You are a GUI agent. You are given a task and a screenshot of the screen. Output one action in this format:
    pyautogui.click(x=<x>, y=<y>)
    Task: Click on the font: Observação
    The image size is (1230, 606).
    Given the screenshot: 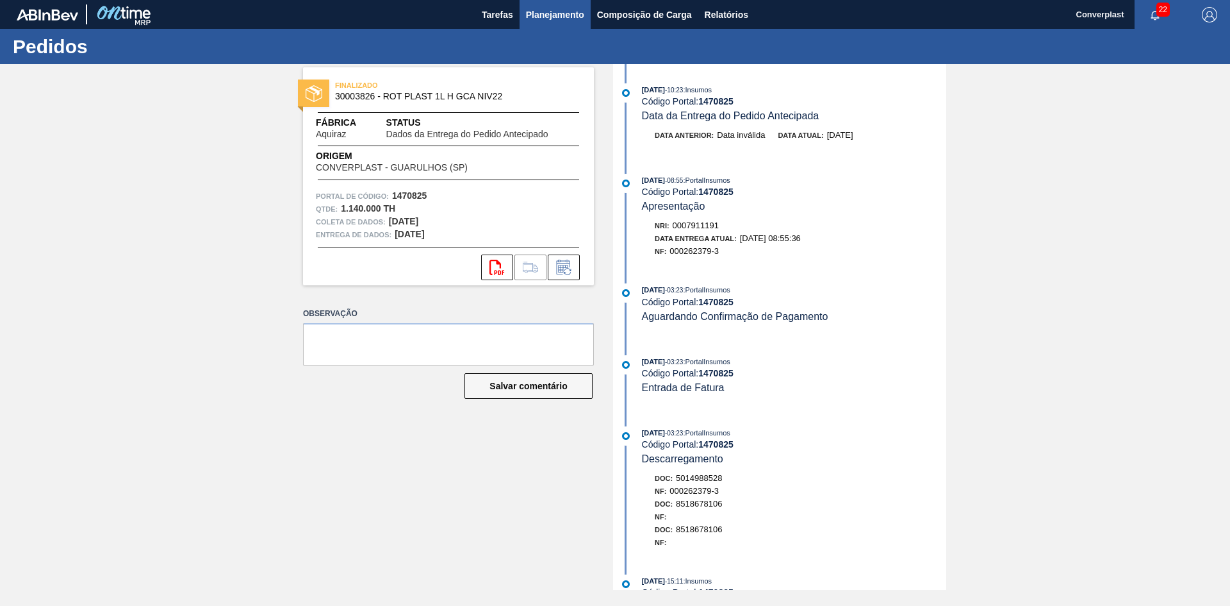 What is the action you would take?
    pyautogui.click(x=330, y=313)
    